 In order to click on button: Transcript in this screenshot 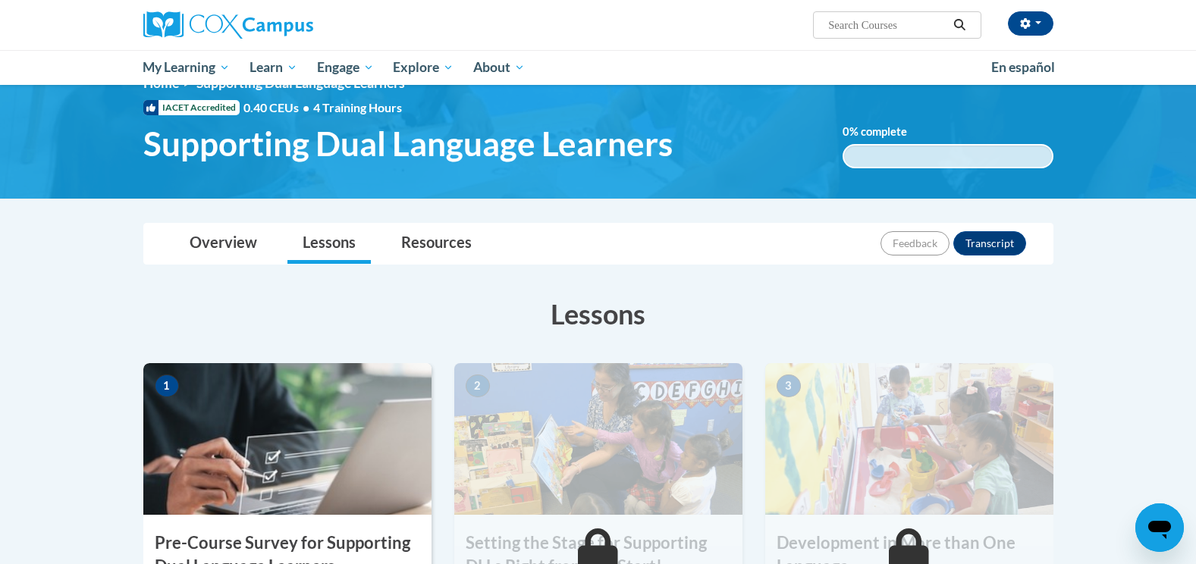, I will do `click(990, 244)`.